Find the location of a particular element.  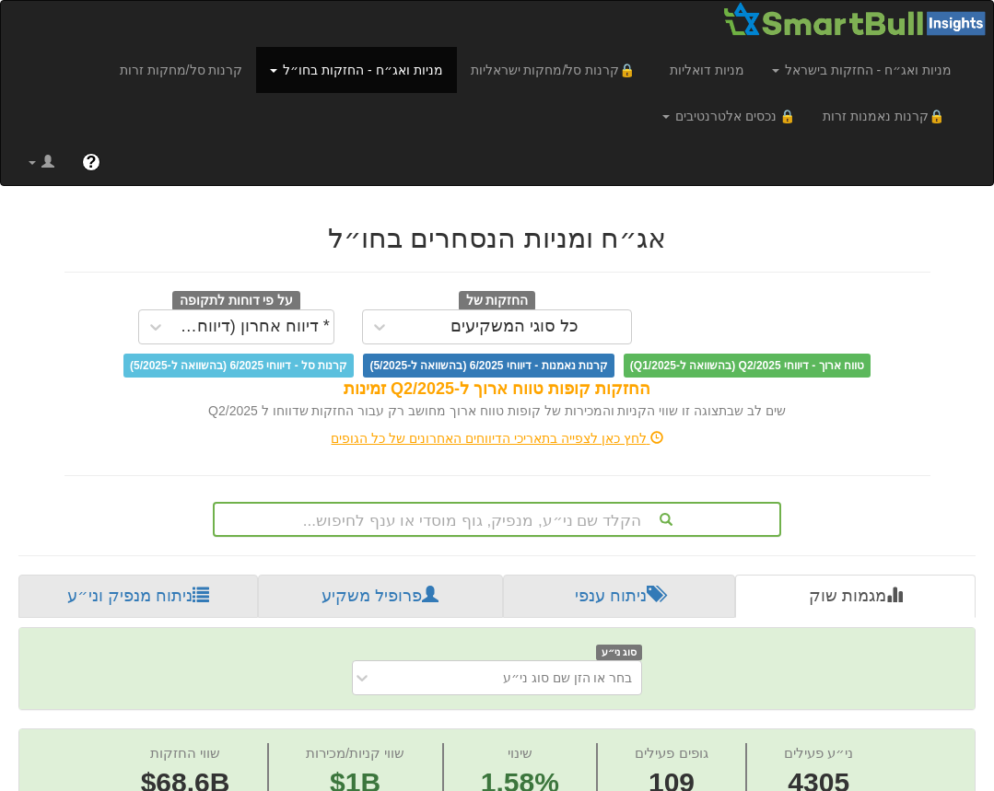

span: שווי החזקות is located at coordinates (185, 753).